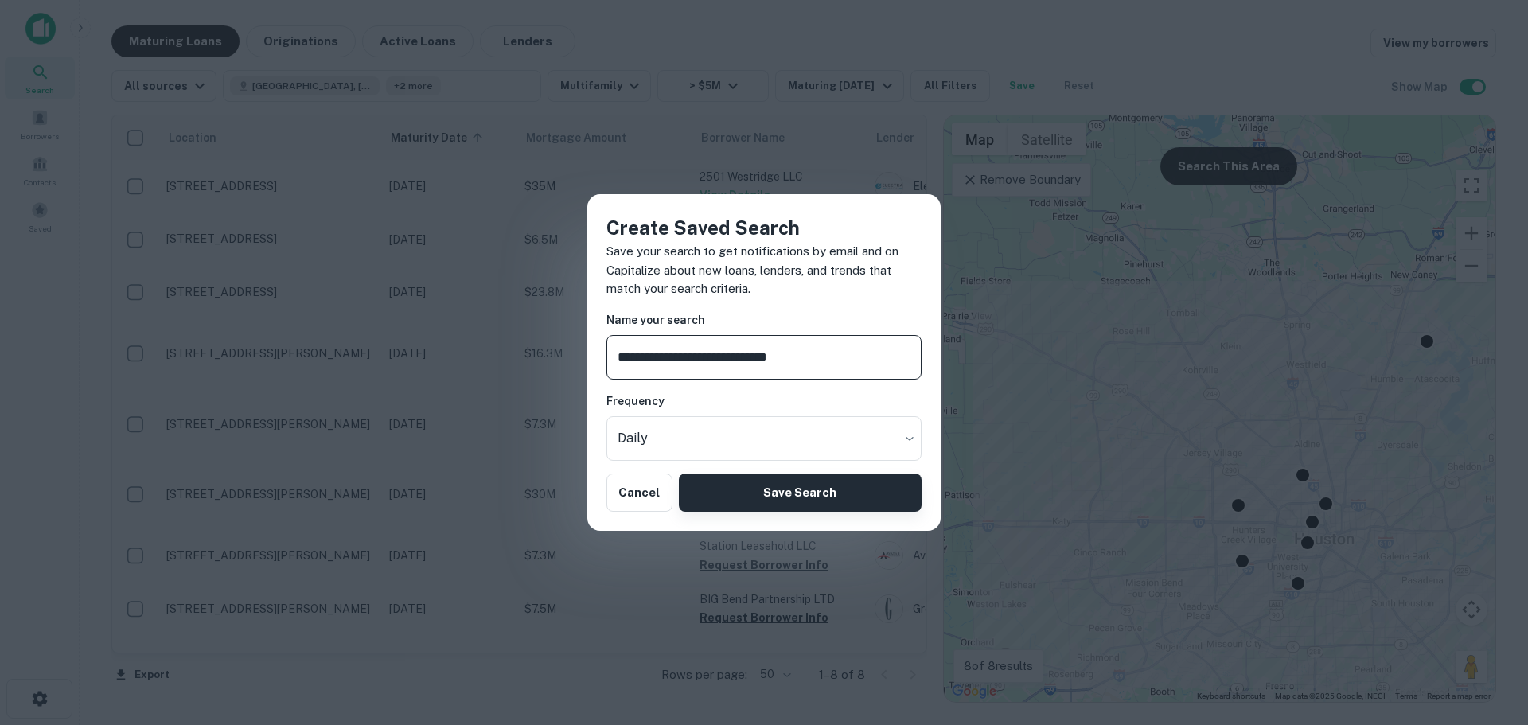 Image resolution: width=1528 pixels, height=725 pixels. I want to click on h6: Name your search, so click(764, 320).